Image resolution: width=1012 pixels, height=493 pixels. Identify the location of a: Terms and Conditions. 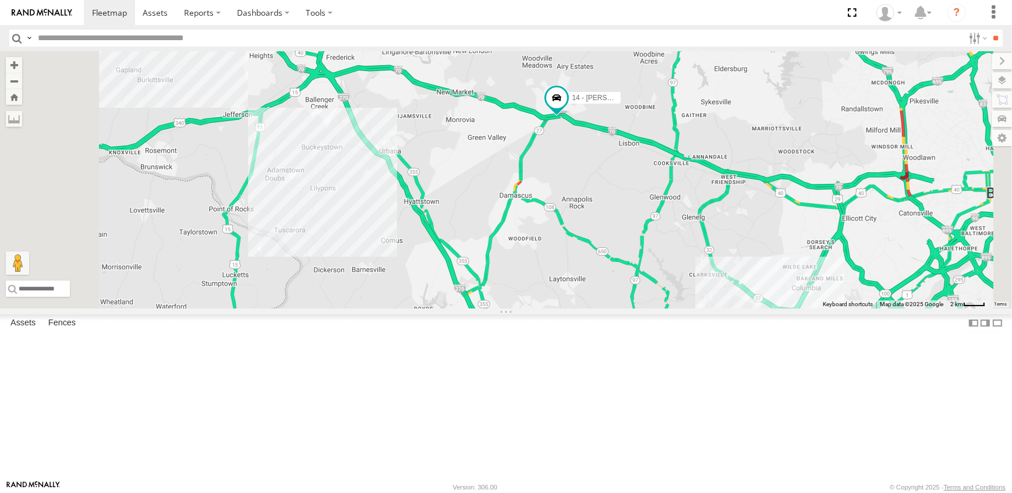
(975, 487).